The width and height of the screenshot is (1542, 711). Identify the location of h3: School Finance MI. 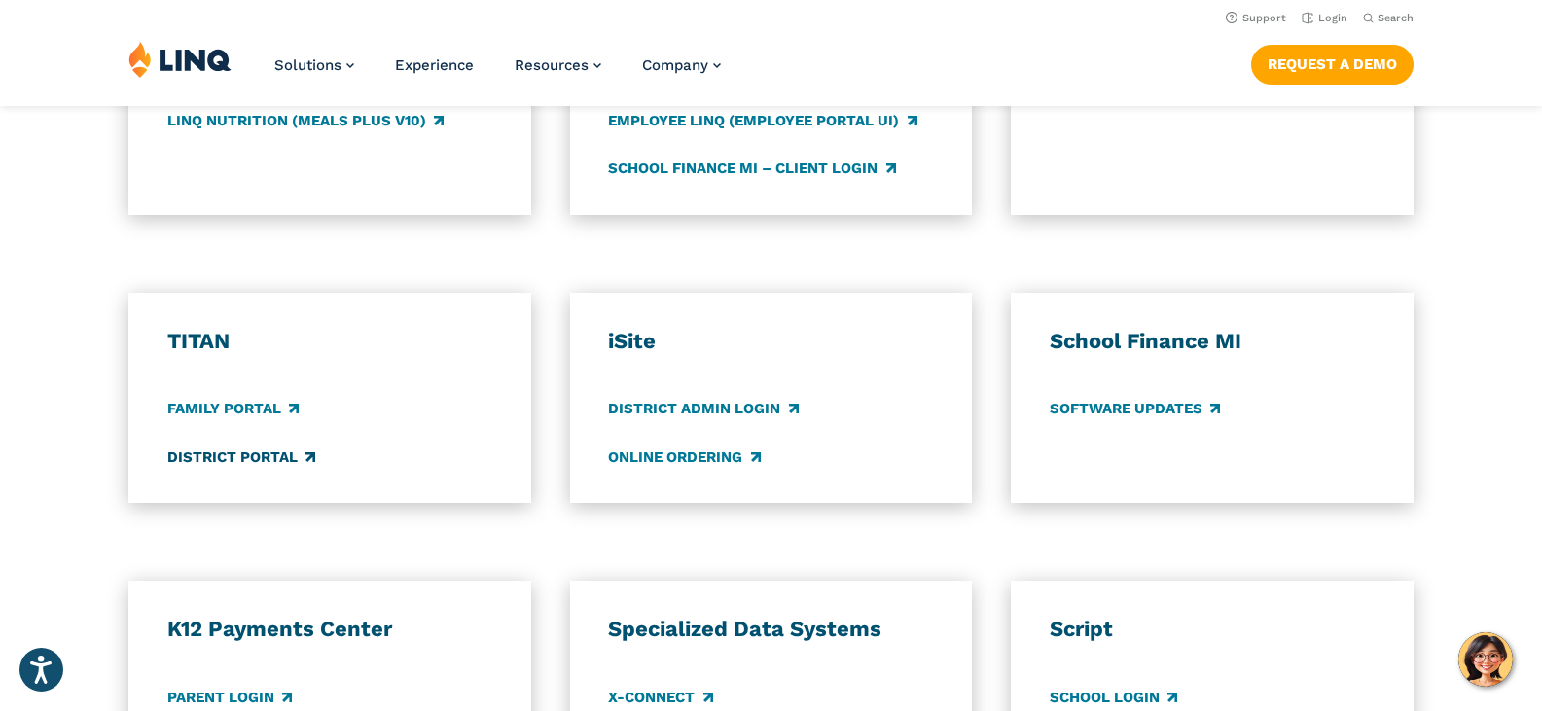
(1213, 342).